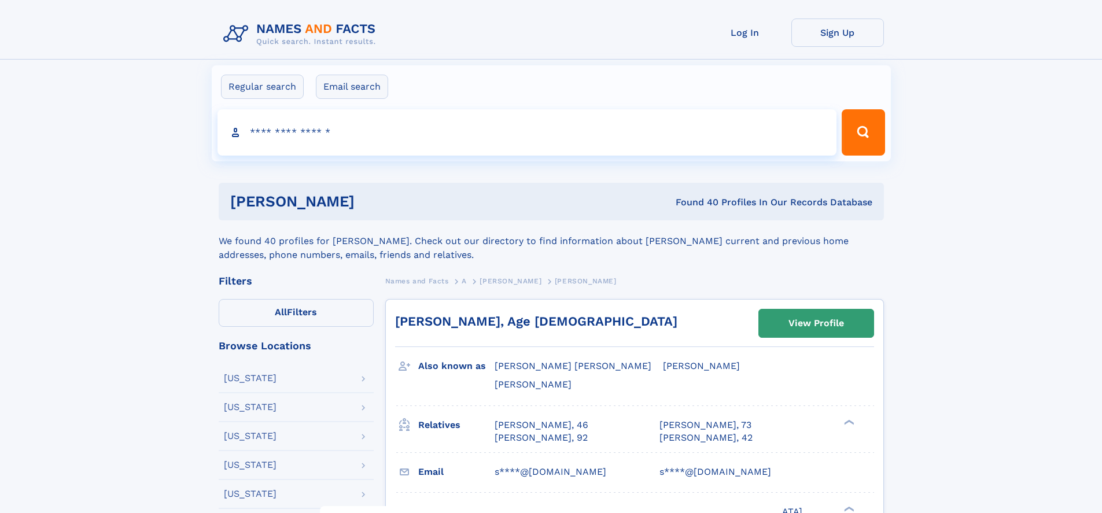  I want to click on div: Browse Locations, so click(296, 346).